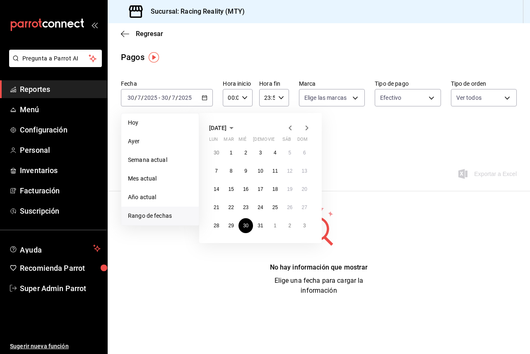 The width and height of the screenshot is (530, 354). I want to click on abbr: 1 de julio de 2025, so click(231, 153).